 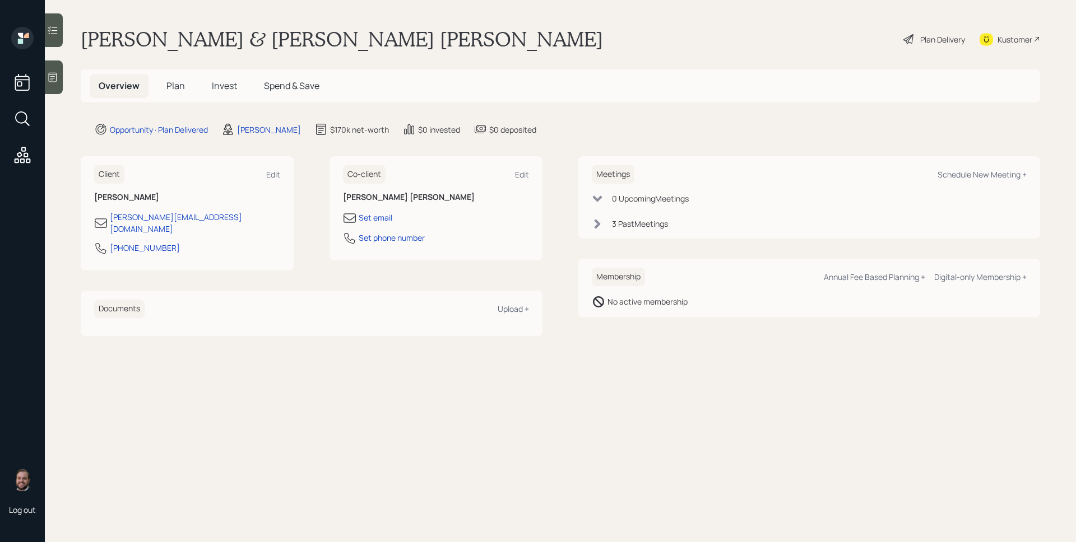 What do you see at coordinates (109, 174) in the screenshot?
I see `h6: Client` at bounding box center [109, 174].